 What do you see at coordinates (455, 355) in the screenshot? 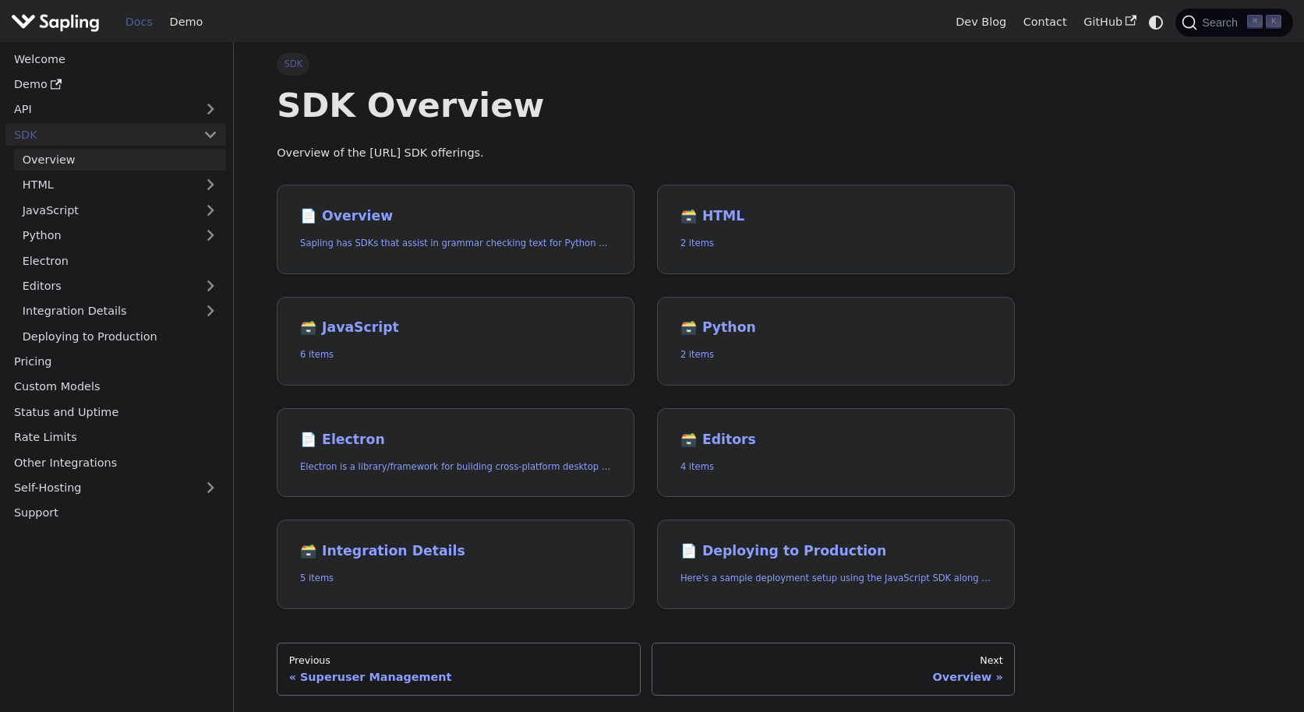
I see `p: 6 items` at bounding box center [455, 355].